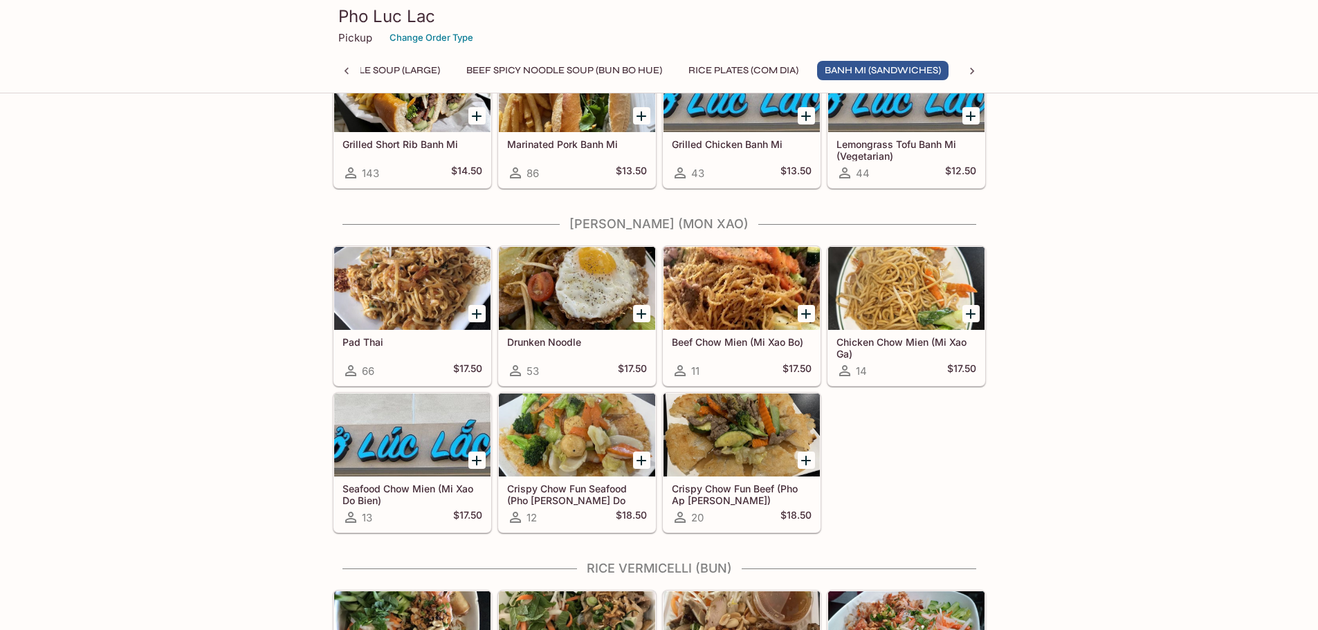 The height and width of the screenshot is (630, 1318). I want to click on a: Pad Thai66$17.50, so click(412, 316).